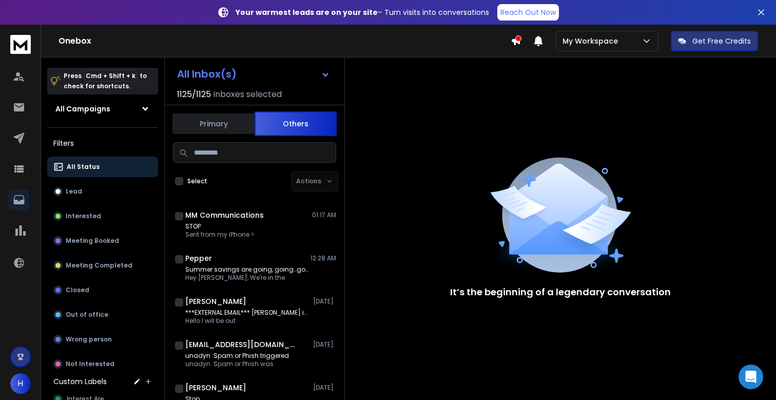 Image resolution: width=776 pixels, height=400 pixels. What do you see at coordinates (103, 167) in the screenshot?
I see `button: All Status` at bounding box center [103, 167].